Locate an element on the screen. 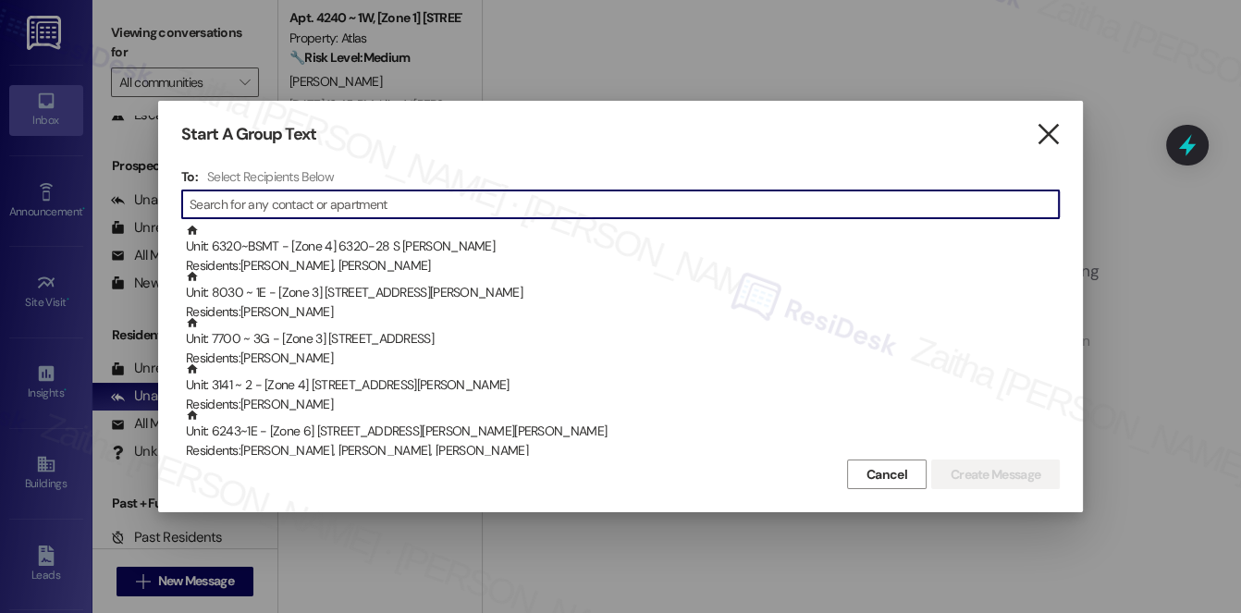  h4: Select Recipients Below is located at coordinates (270, 177).